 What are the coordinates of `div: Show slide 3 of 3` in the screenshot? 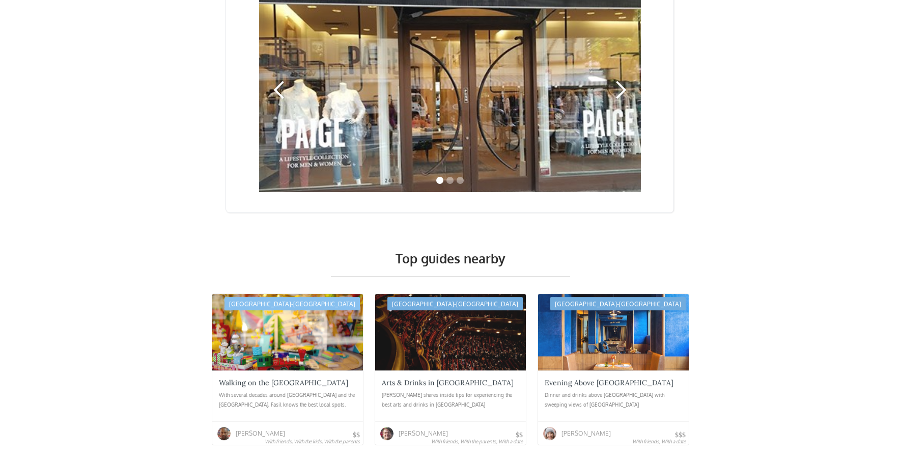 It's located at (460, 180).